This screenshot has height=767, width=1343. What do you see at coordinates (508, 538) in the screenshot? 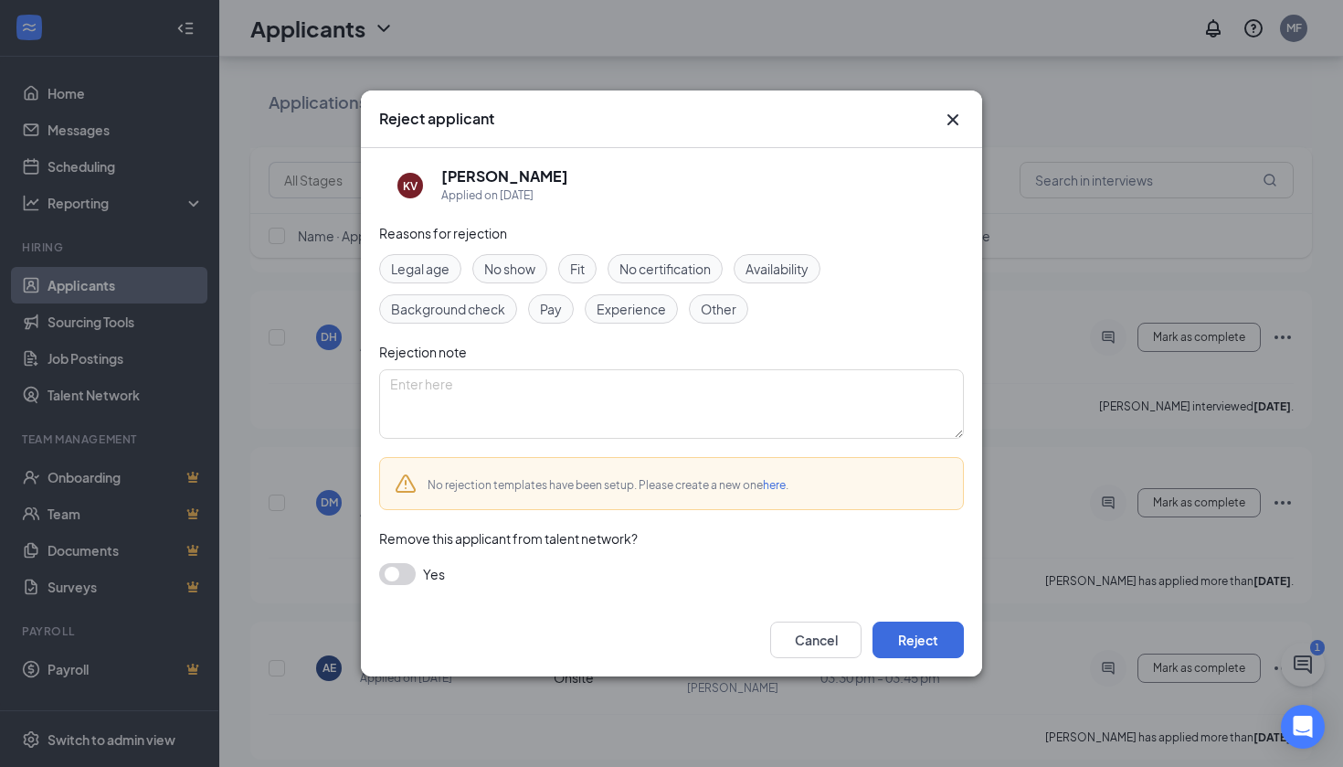
I see `span: Remove this applicant from talent network?` at bounding box center [508, 538].